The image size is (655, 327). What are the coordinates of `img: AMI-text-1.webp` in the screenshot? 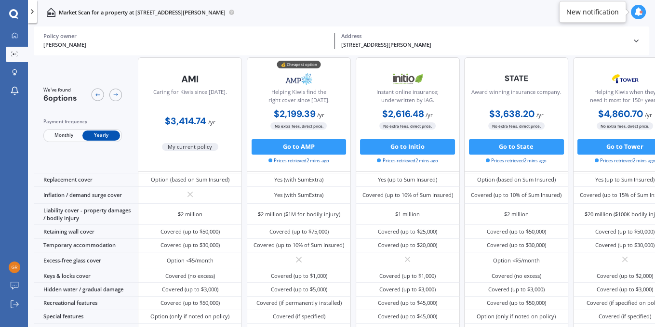 It's located at (190, 79).